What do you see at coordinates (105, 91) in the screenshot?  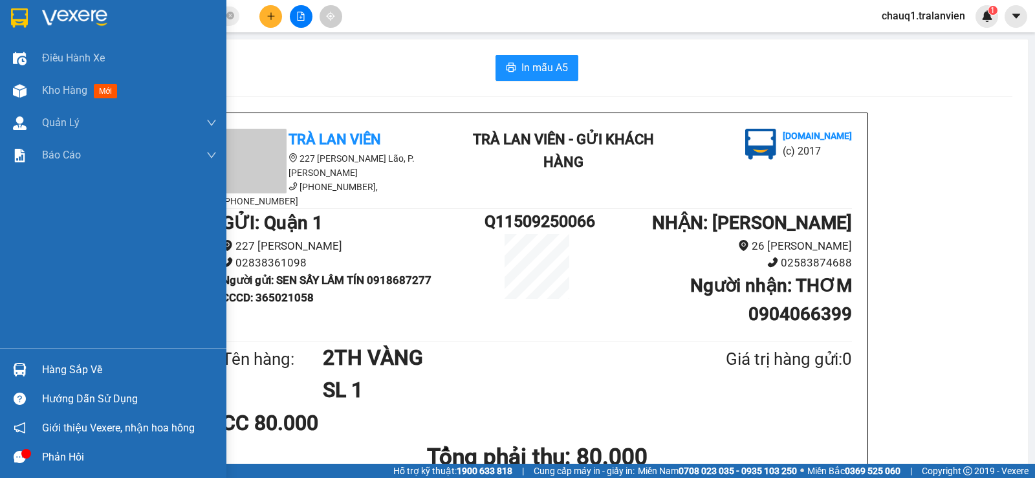 I see `span: mới` at bounding box center [105, 91].